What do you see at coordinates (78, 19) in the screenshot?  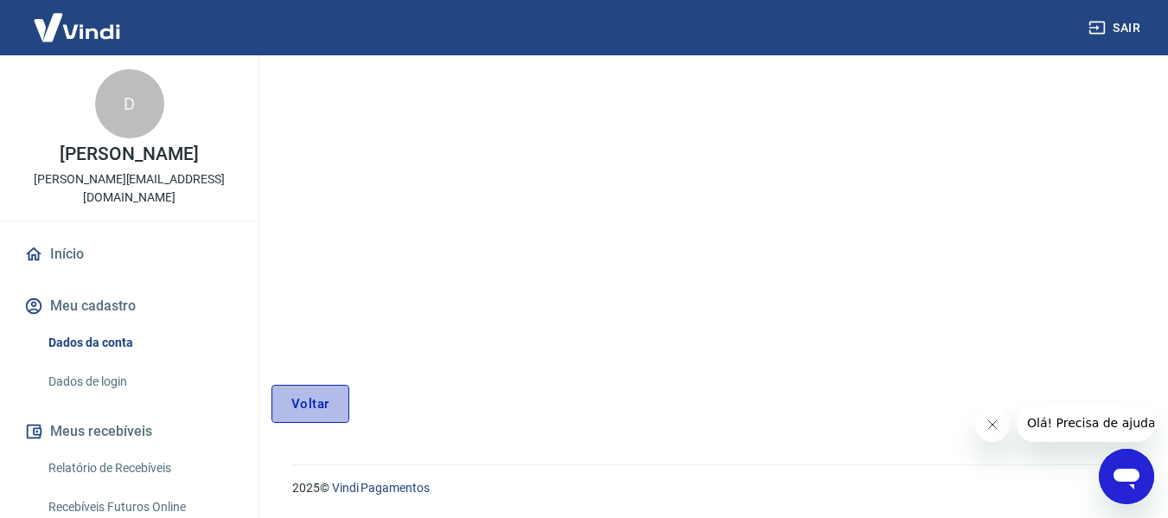 I see `span: Olá! Precisa de ajuda?` at bounding box center [78, 19].